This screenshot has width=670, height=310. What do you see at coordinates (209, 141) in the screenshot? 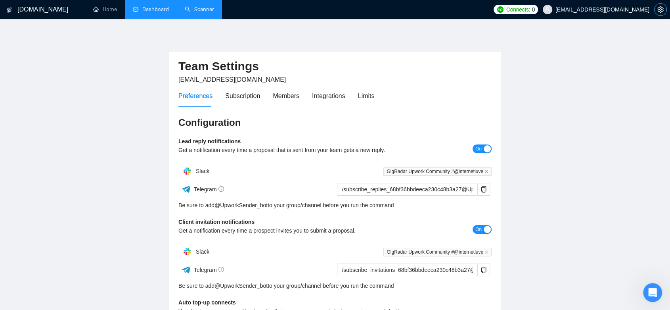
I see `b: Lead reply notifications` at bounding box center [209, 141].